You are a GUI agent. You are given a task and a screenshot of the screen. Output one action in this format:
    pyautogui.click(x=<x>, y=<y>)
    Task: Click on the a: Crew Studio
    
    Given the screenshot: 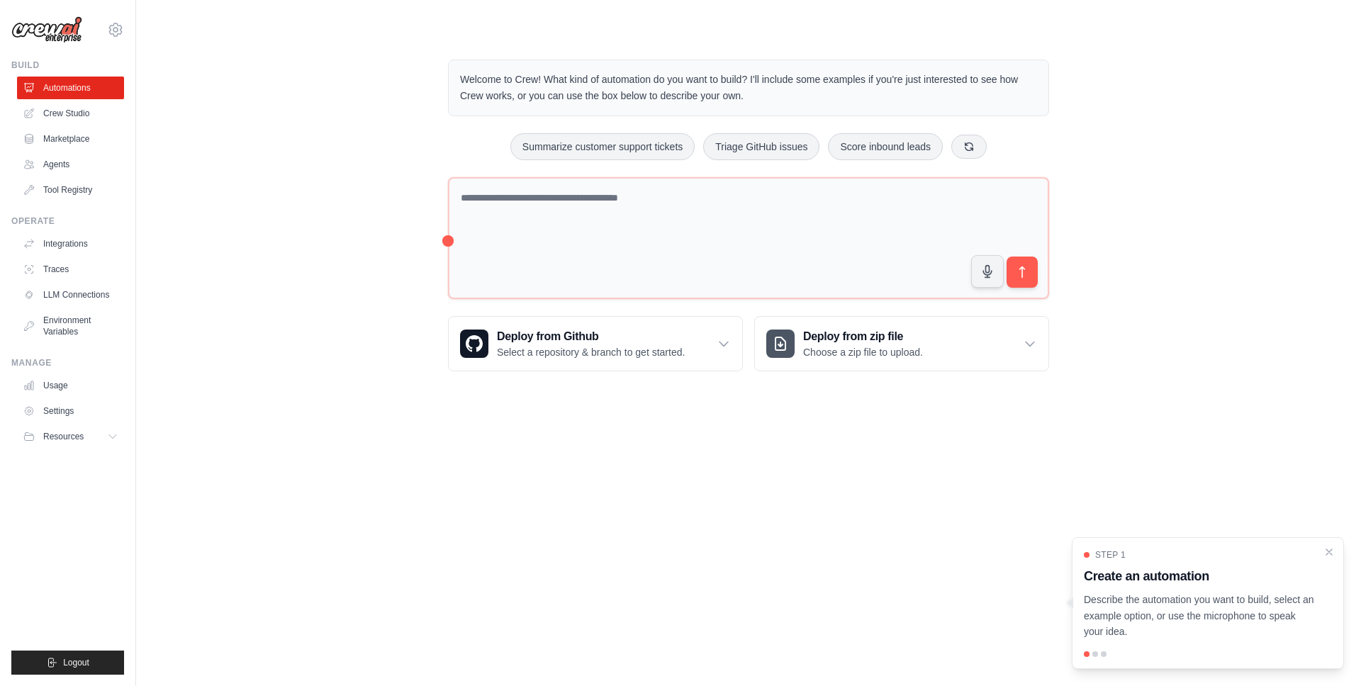 What is the action you would take?
    pyautogui.click(x=70, y=113)
    